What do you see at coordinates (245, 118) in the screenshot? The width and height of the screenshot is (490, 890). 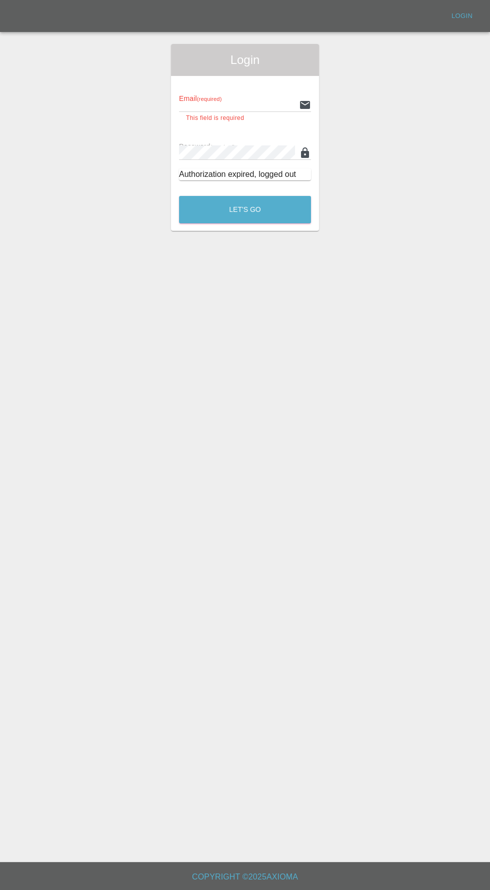 I see `p: This field is required` at bounding box center [245, 118].